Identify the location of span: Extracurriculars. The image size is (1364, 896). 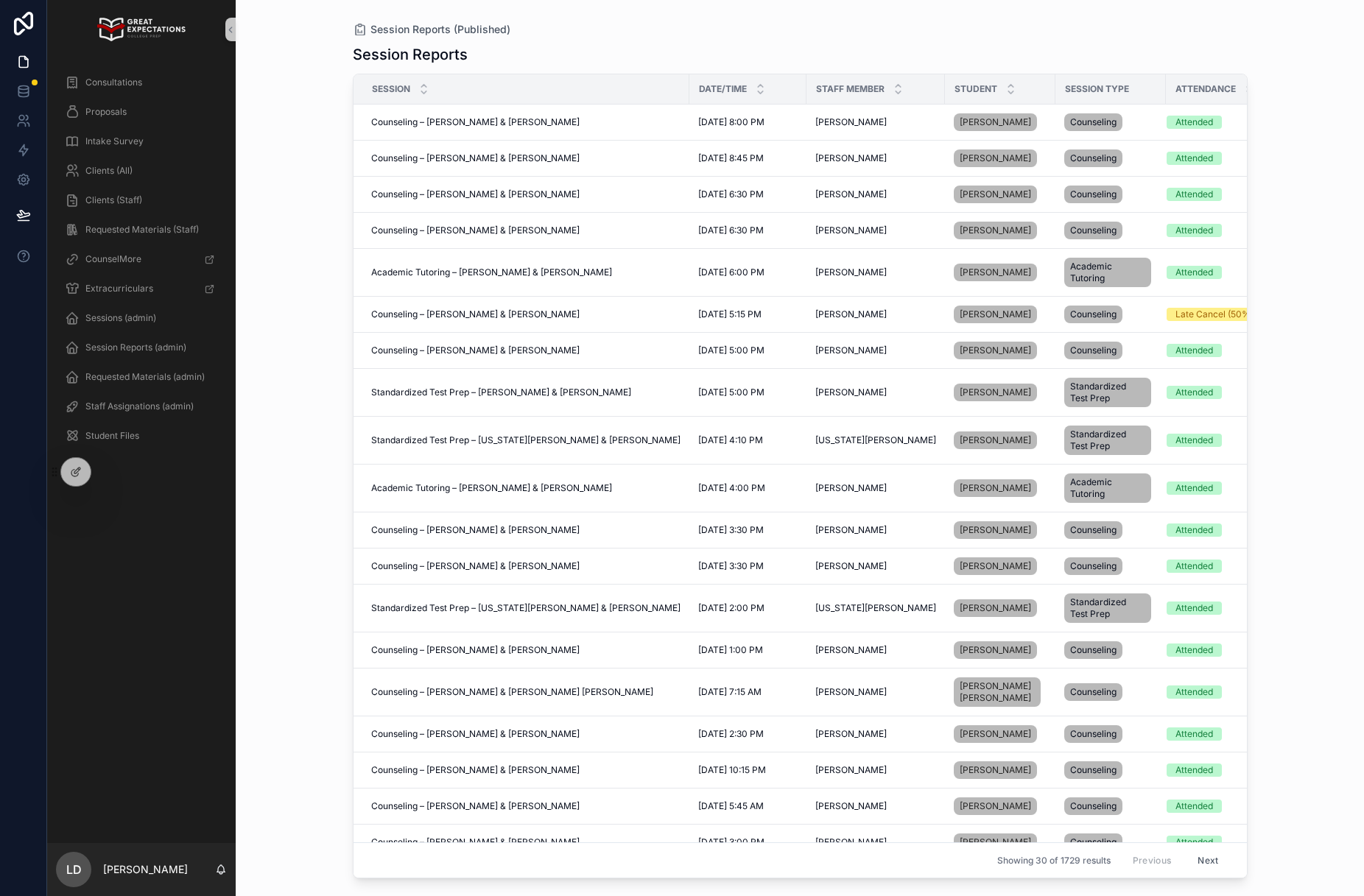
(119, 289).